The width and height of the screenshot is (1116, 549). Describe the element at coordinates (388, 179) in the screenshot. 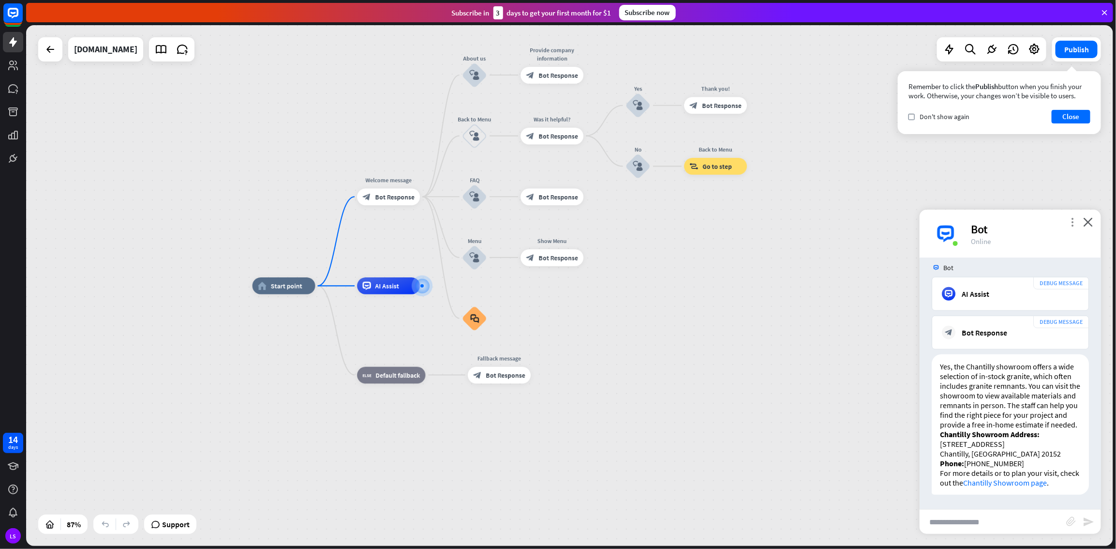

I see `div: Welcome message` at that location.